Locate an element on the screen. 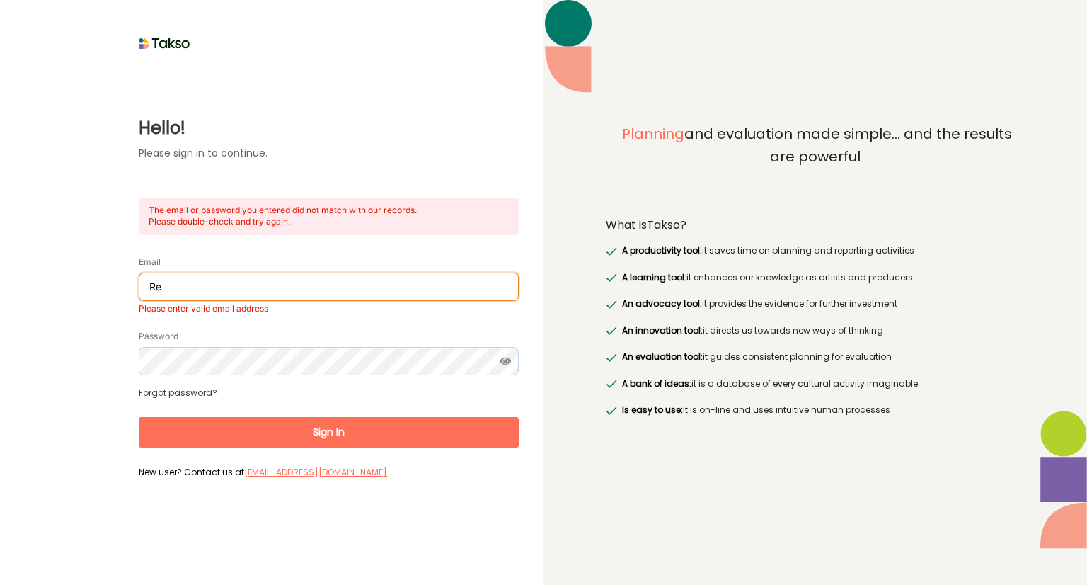 This screenshot has width=1087, height=585. label: Hello! is located at coordinates (328, 128).